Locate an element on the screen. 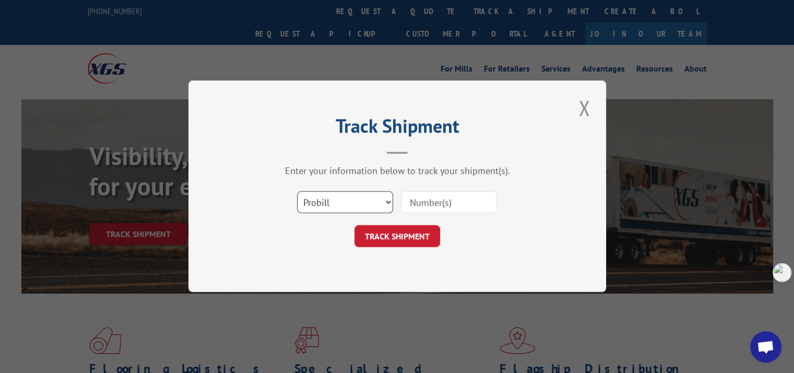 This screenshot has height=373, width=794. button: Close modal is located at coordinates (584, 107).